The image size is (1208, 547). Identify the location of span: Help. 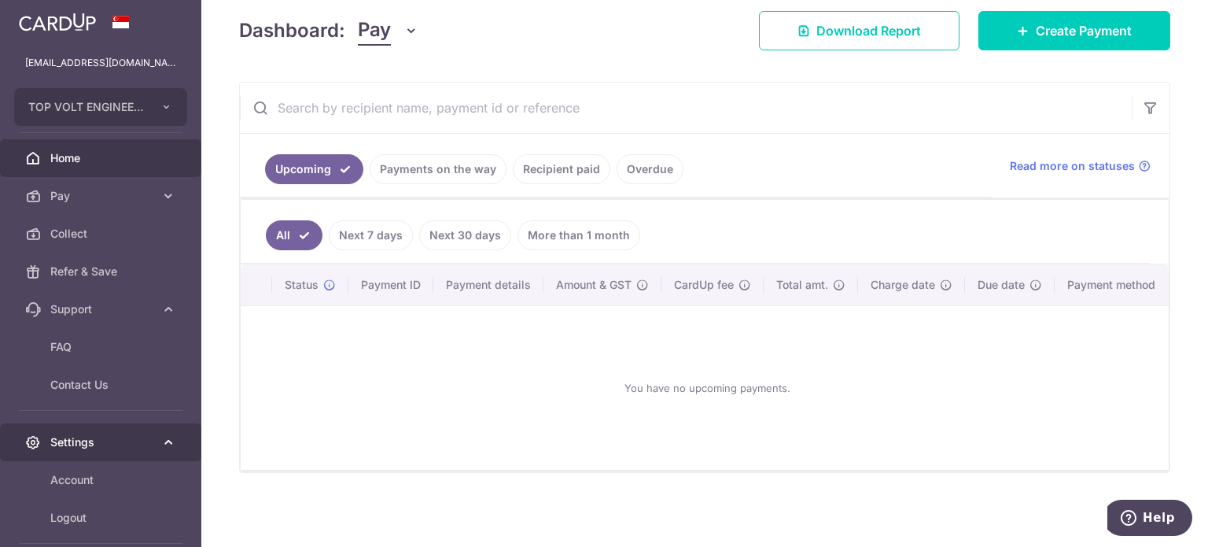
(51, 18).